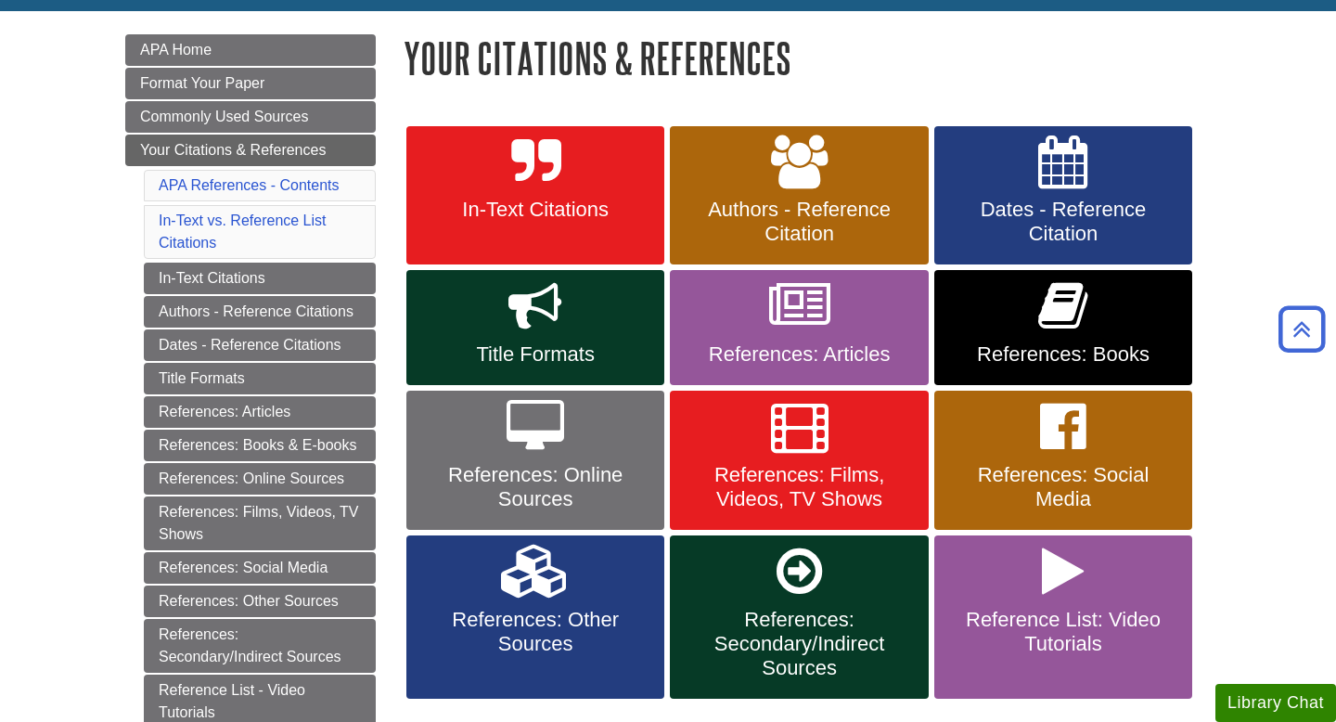 The height and width of the screenshot is (722, 1336). Describe the element at coordinates (1064, 617) in the screenshot. I see `a: Reference List: Video Tutorials` at that location.